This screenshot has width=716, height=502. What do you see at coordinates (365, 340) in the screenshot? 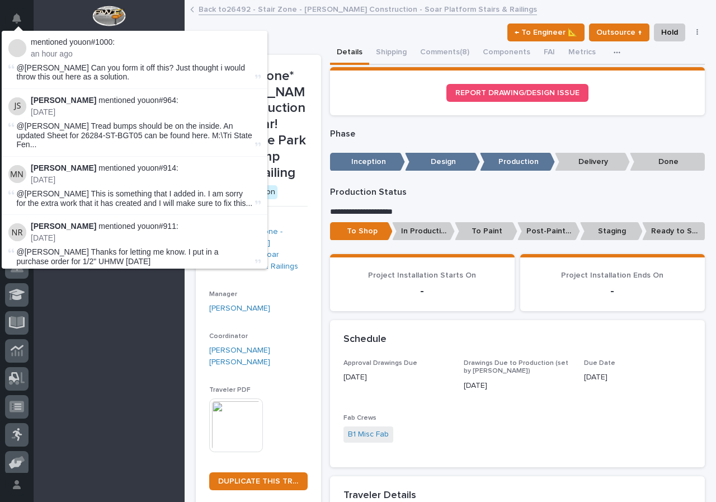
I see `h2: Schedule` at bounding box center [365, 340].